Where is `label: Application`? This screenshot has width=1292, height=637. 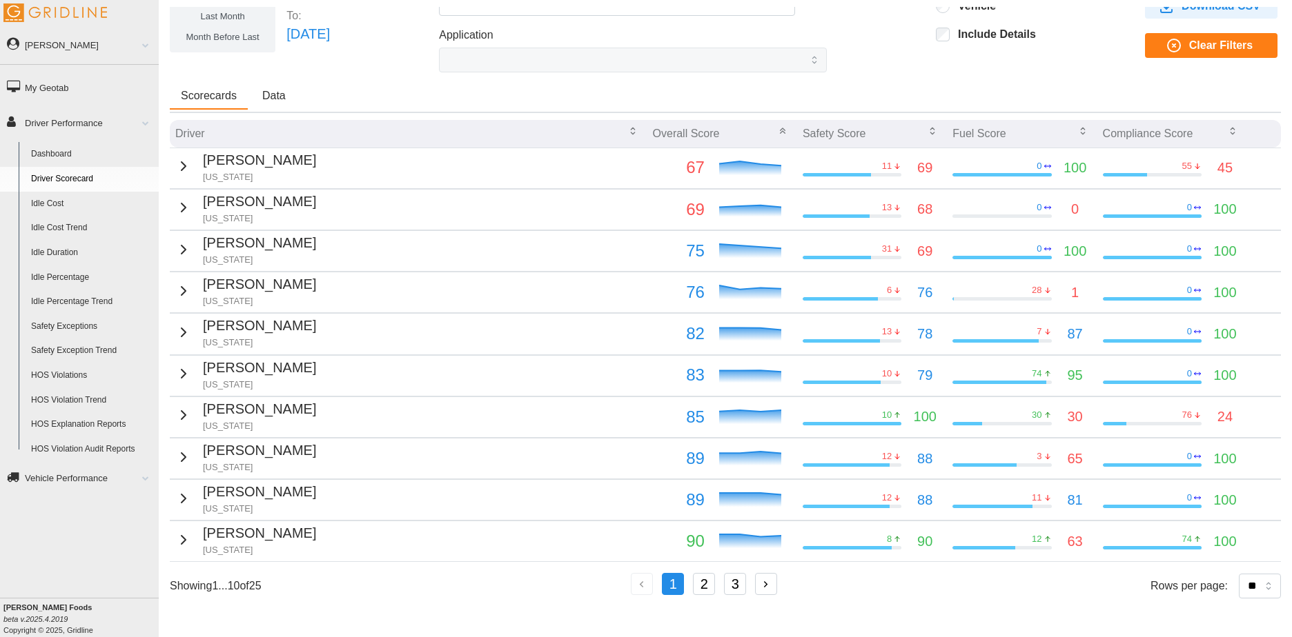
label: Application is located at coordinates (466, 35).